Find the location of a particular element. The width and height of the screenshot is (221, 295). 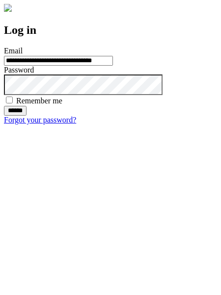

label: Remember me is located at coordinates (39, 101).